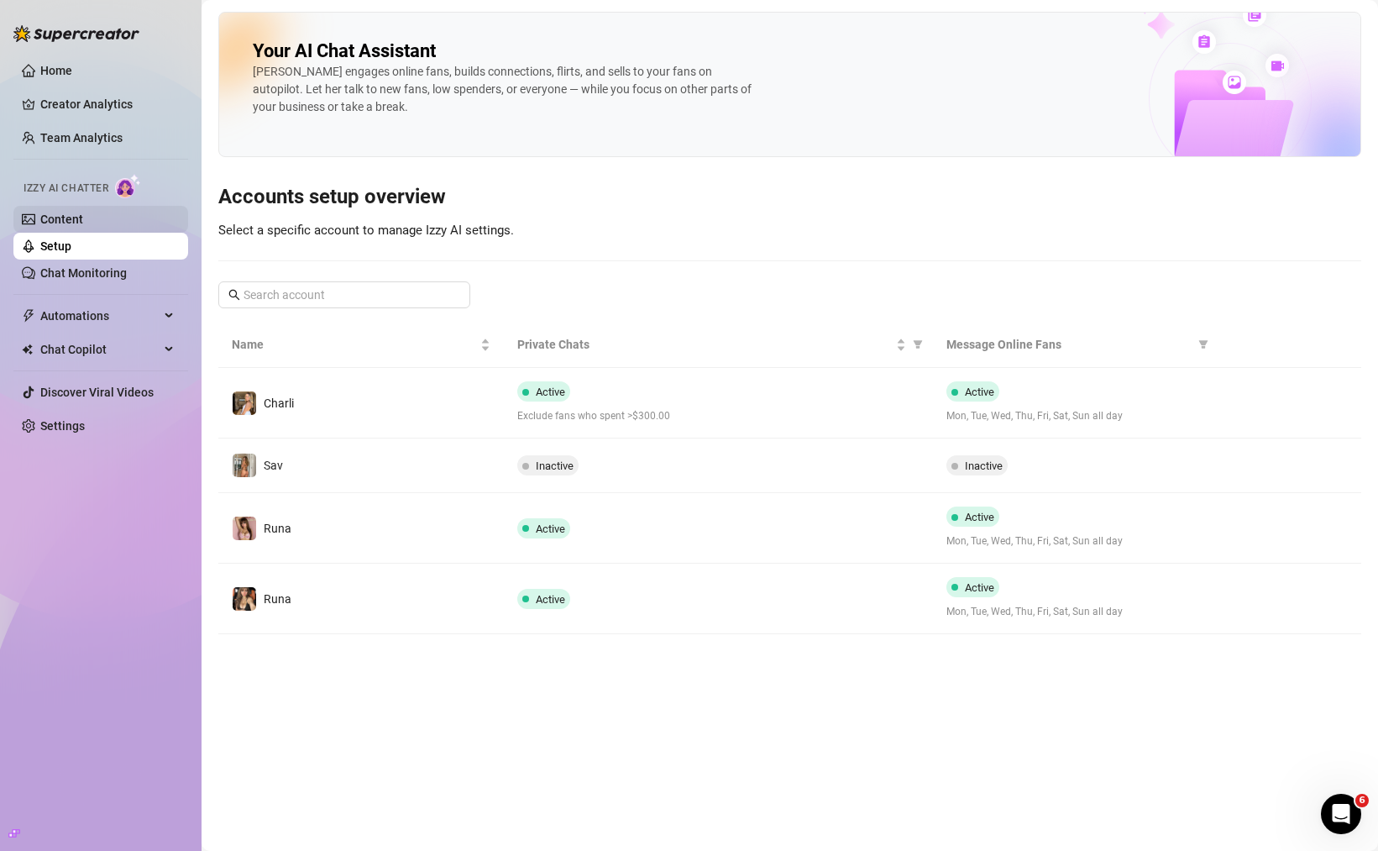  Describe the element at coordinates (62, 426) in the screenshot. I see `a: Settings` at that location.